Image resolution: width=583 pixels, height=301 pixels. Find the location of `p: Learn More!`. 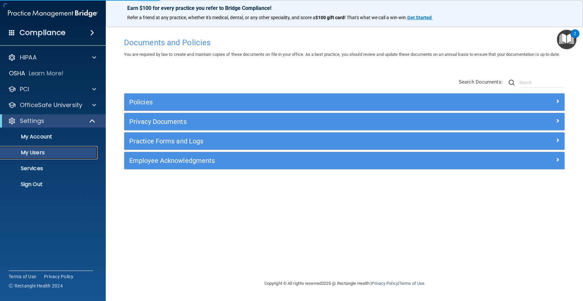

p: Learn More! is located at coordinates (46, 73).